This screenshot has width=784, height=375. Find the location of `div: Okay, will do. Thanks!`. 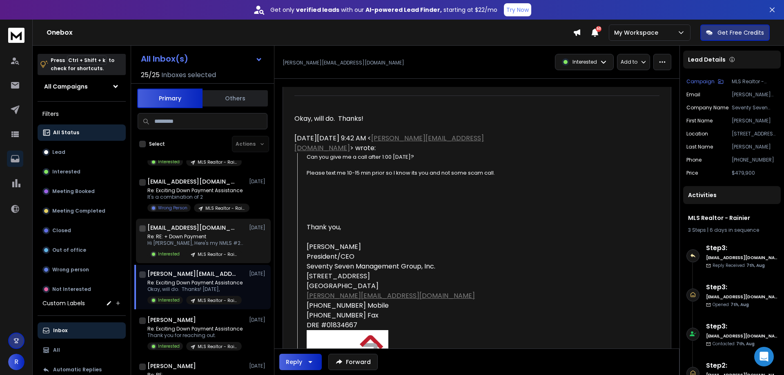

div: Okay, will do. Thanks! is located at coordinates (414, 119).